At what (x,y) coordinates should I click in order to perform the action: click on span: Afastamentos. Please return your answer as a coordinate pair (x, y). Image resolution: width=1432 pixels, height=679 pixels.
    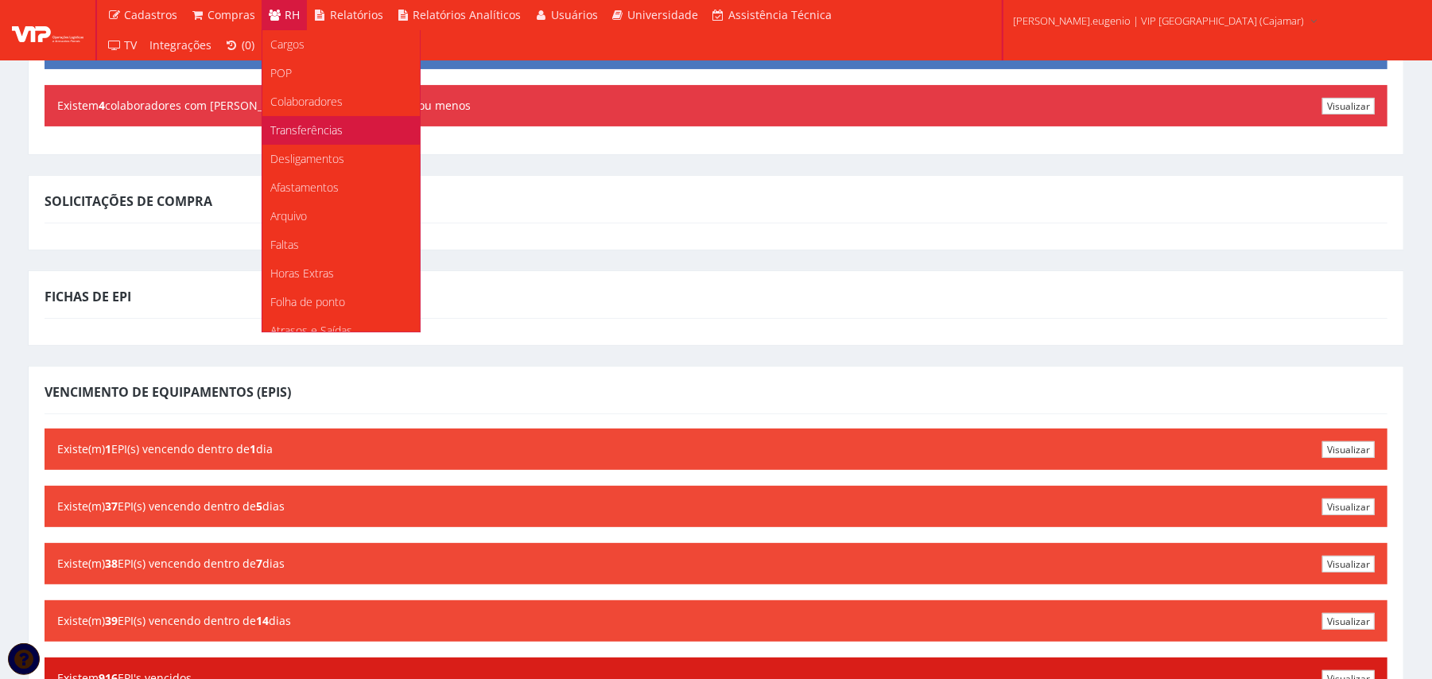
    Looking at the image, I should click on (305, 187).